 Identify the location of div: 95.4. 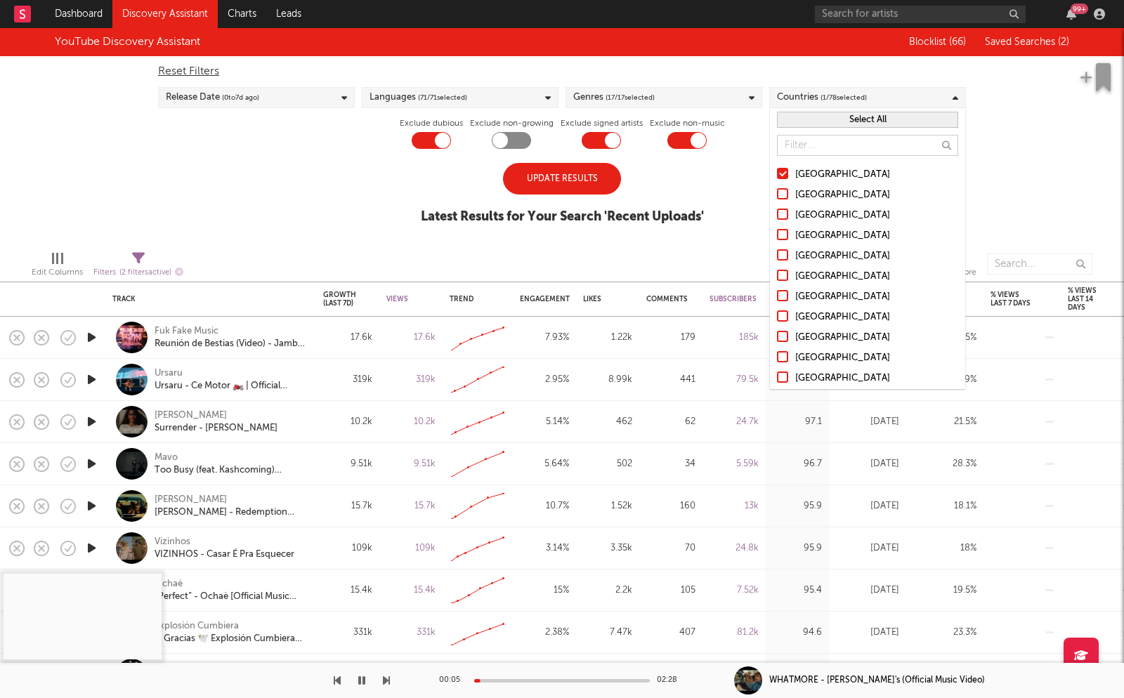
(797, 591).